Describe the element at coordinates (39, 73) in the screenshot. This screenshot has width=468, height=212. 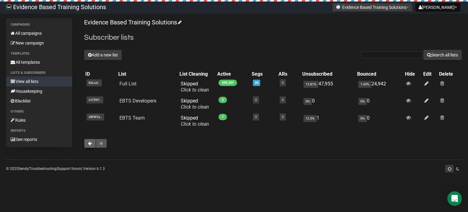
I see `li: Lists & subscribers` at that location.